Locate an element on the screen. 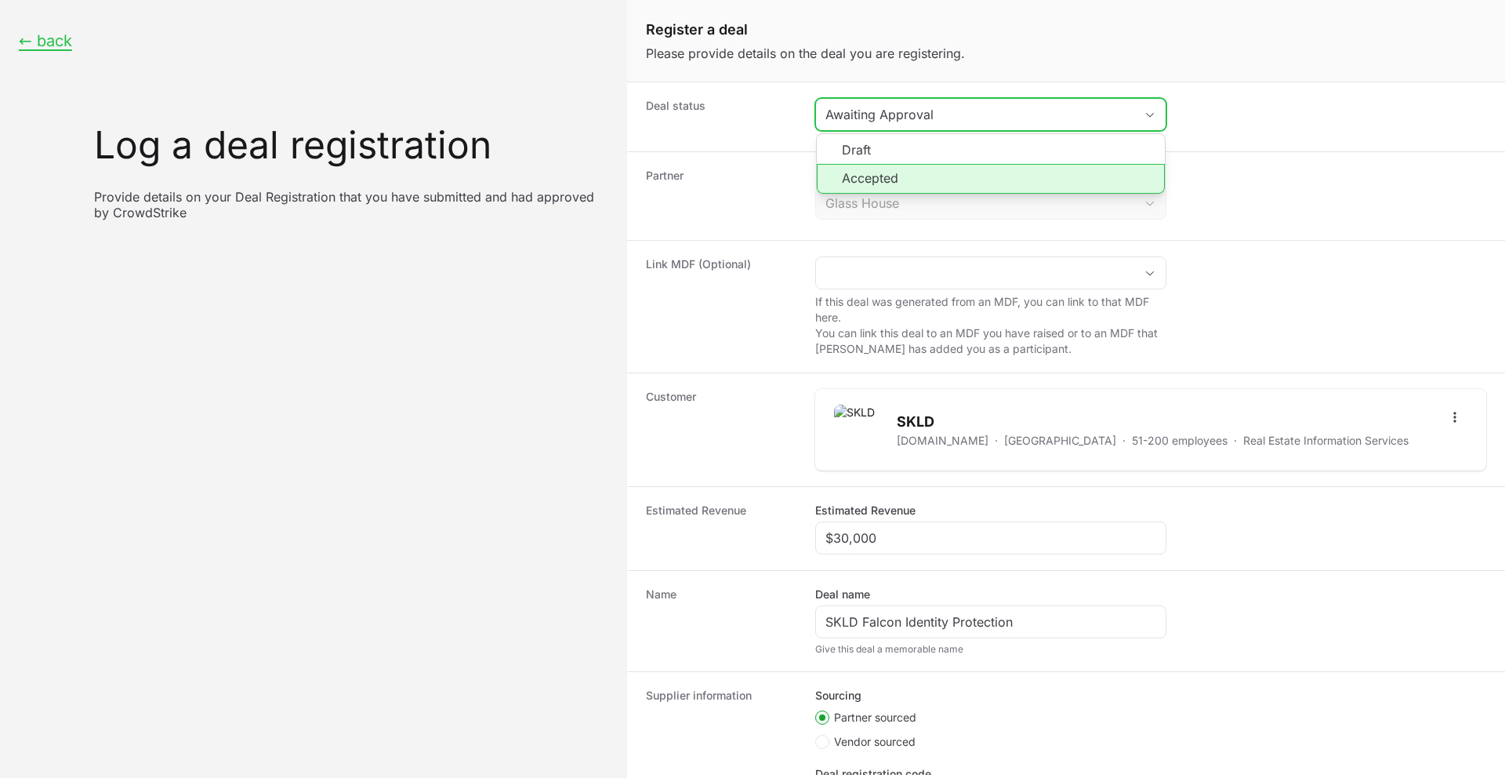 This screenshot has height=778, width=1505. p: If this deal was generated from an MDF, you can link to that MDF here. You can link this deal to ... is located at coordinates (991, 325).